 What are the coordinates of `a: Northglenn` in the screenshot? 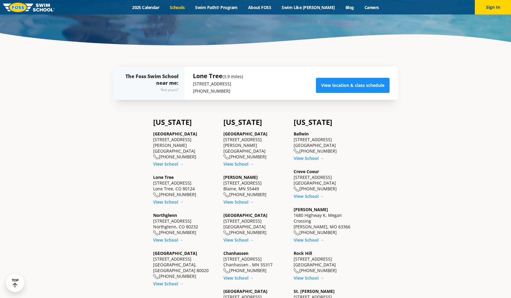 It's located at (165, 215).